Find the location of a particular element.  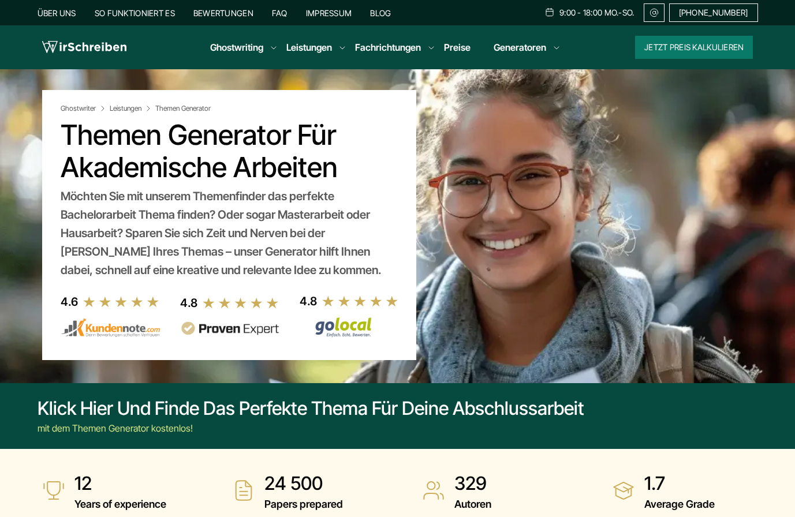

a: Impressum is located at coordinates (329, 13).